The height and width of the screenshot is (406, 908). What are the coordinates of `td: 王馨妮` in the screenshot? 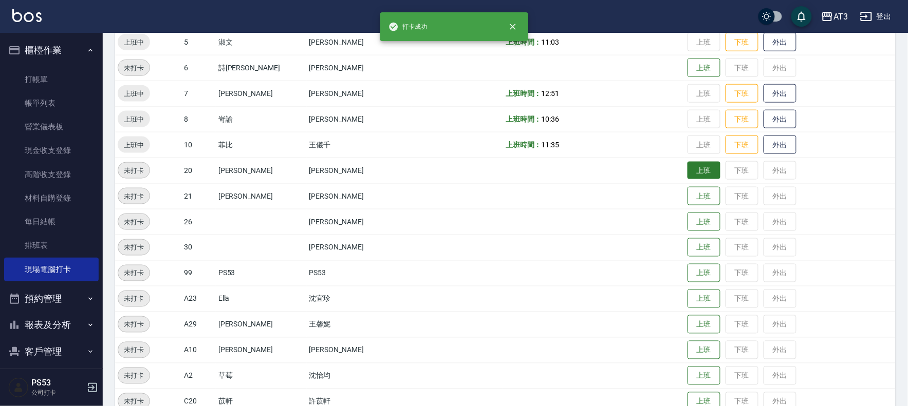 It's located at (360, 325).